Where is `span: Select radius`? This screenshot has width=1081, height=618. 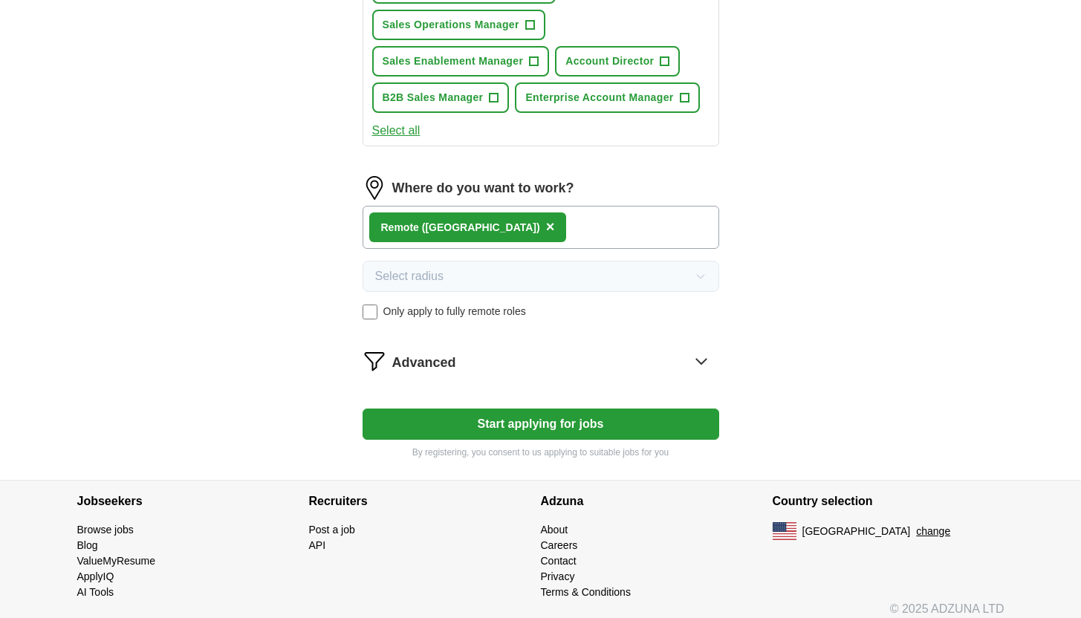
span: Select radius is located at coordinates (409, 276).